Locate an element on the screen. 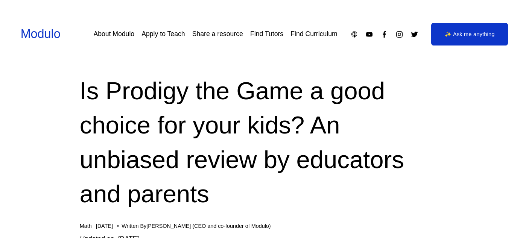 Image resolution: width=514 pixels, height=238 pixels. a: Facebook is located at coordinates (384, 34).